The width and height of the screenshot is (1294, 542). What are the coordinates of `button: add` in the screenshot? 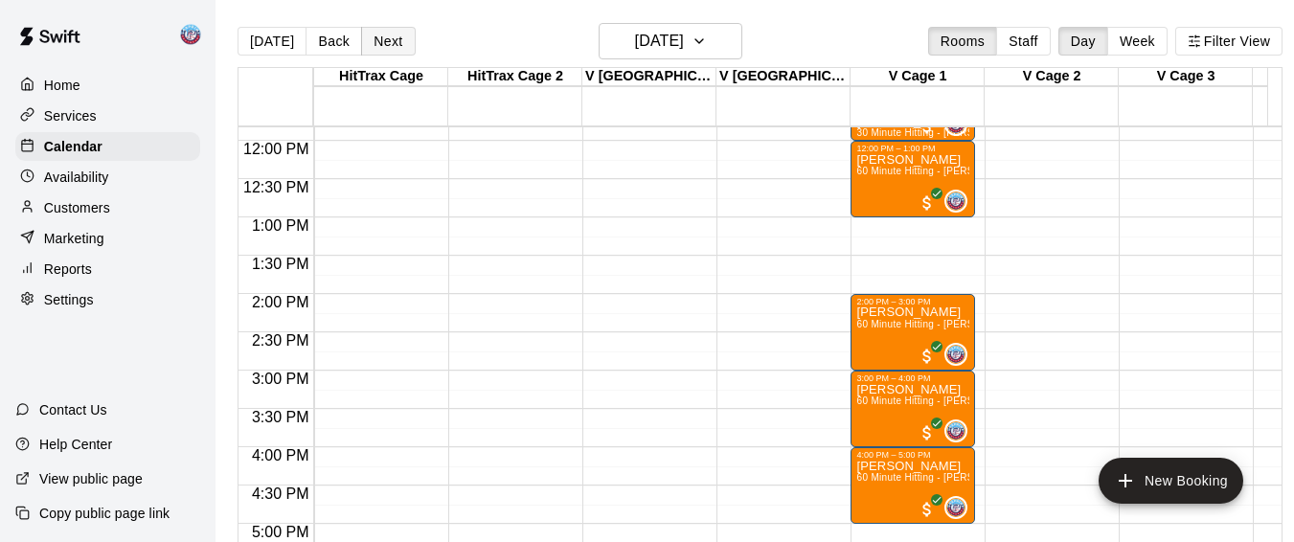 It's located at (1171, 481).